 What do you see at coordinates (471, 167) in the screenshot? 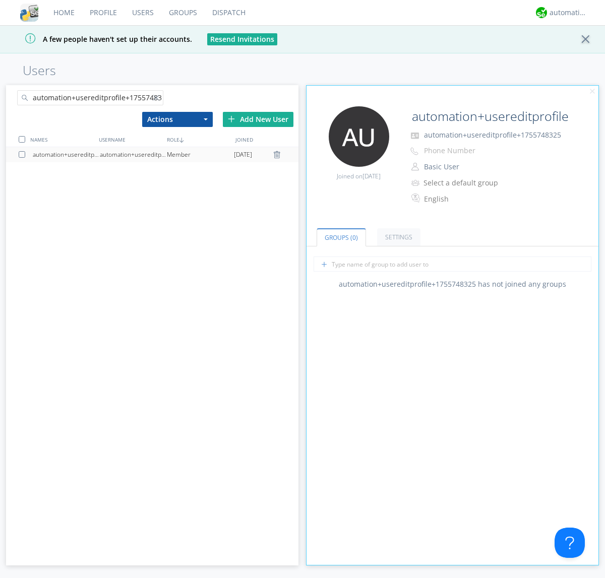
I see `button: Basic User` at bounding box center [471, 167].